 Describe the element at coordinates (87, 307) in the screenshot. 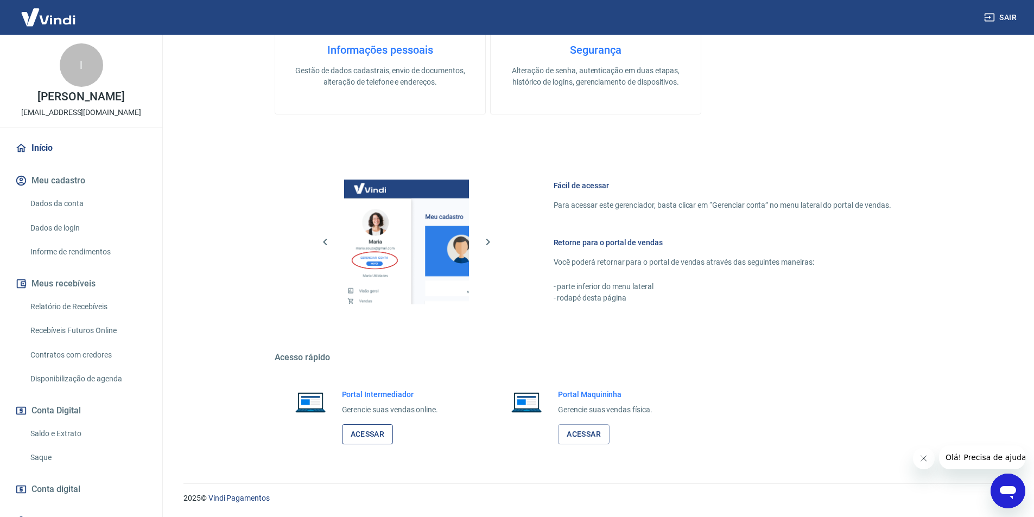

I see `a: Relatório de Recebíveis` at that location.